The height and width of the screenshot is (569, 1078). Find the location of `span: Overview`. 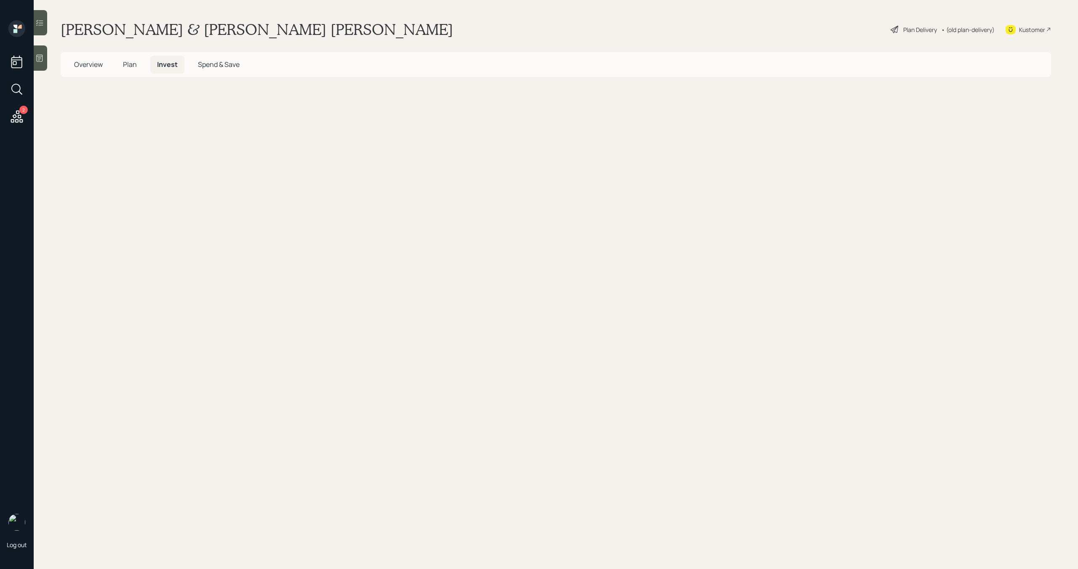

span: Overview is located at coordinates (88, 64).